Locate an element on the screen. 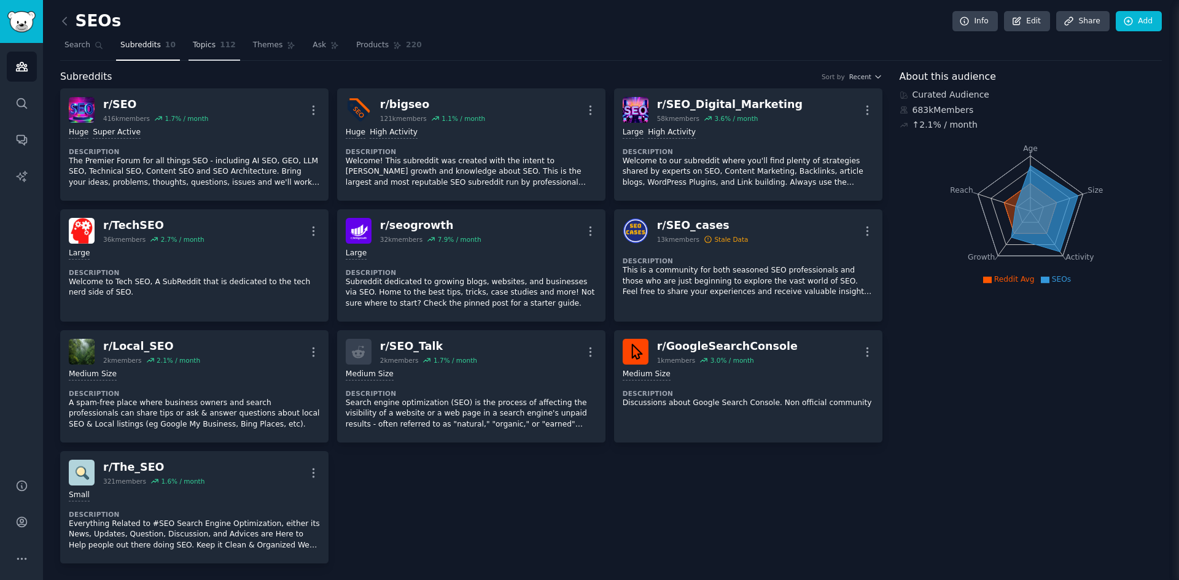 The height and width of the screenshot is (580, 1179). a: SEO_casesr/SEO_cases13kmembersStale DataDescriptionThis is a community for both seasoned SEO prof... is located at coordinates (748, 265).